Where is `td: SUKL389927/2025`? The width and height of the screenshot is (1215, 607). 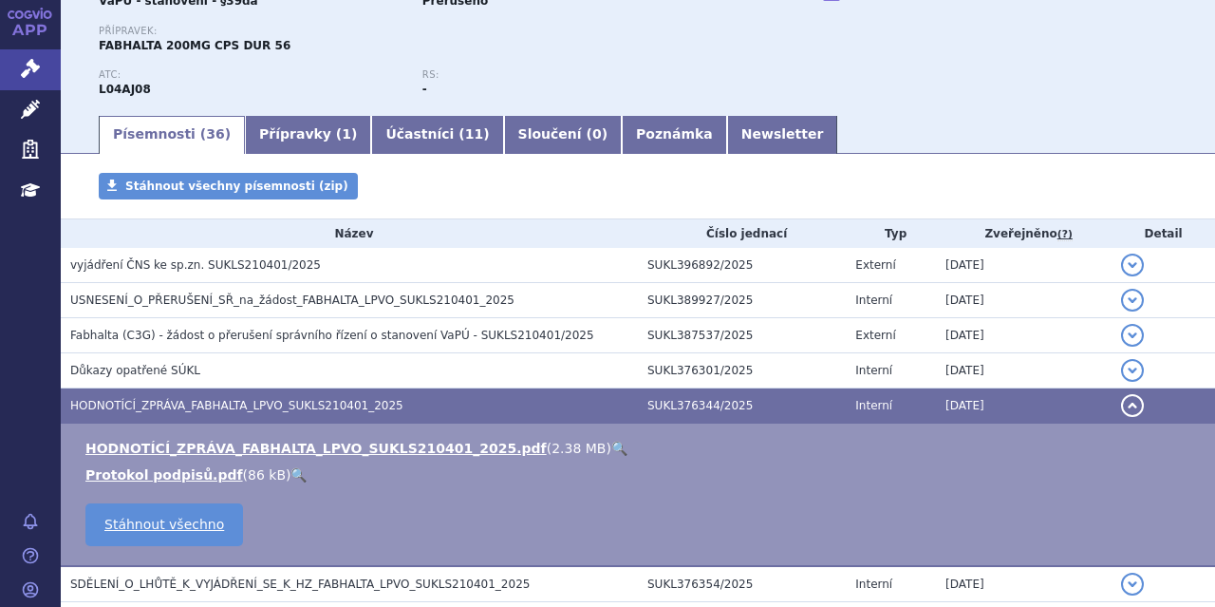 td: SUKL389927/2025 is located at coordinates (741, 300).